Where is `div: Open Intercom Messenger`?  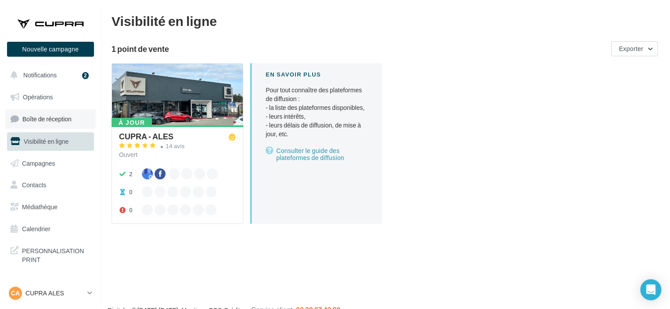
div: Open Intercom Messenger is located at coordinates (651, 290).